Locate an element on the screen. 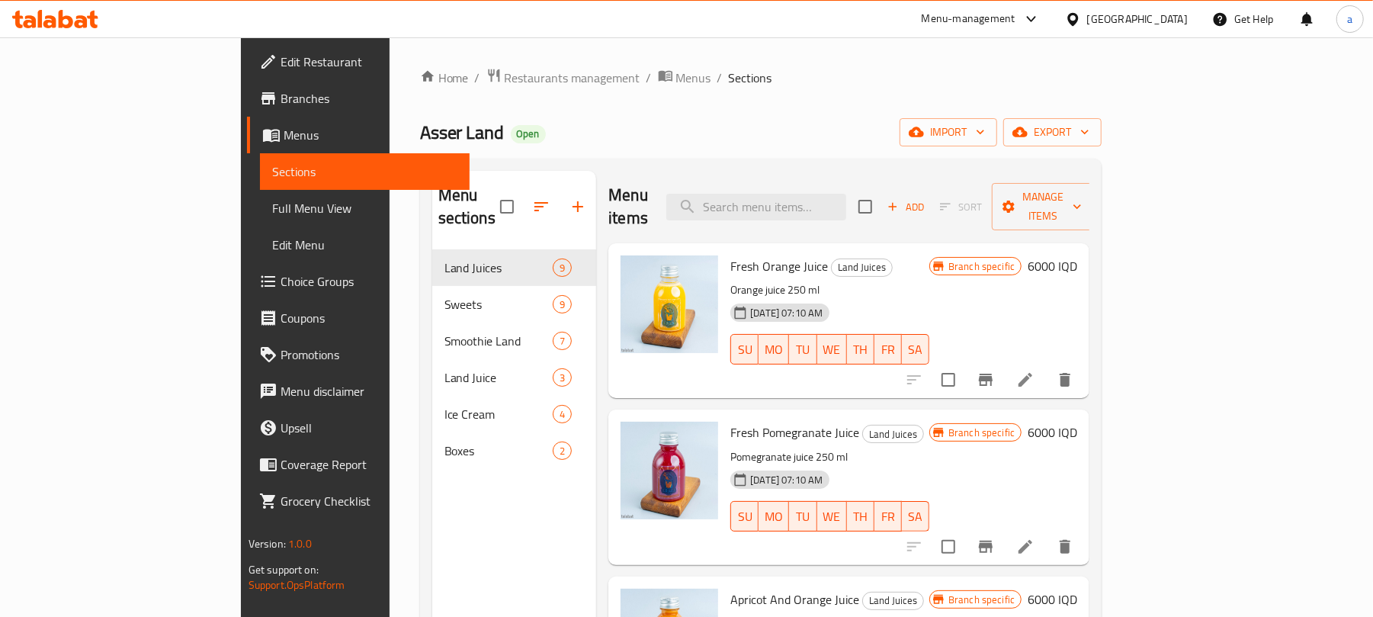 The width and height of the screenshot is (1373, 617). span: 3 is located at coordinates (562, 377).